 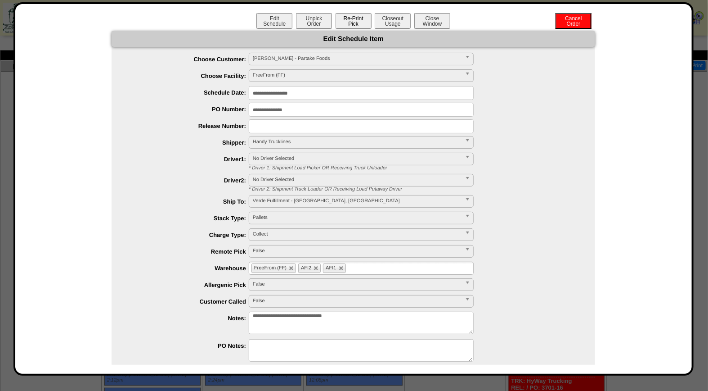 What do you see at coordinates (189, 59) in the screenshot?
I see `label: Choose Customer:` at bounding box center [189, 59].